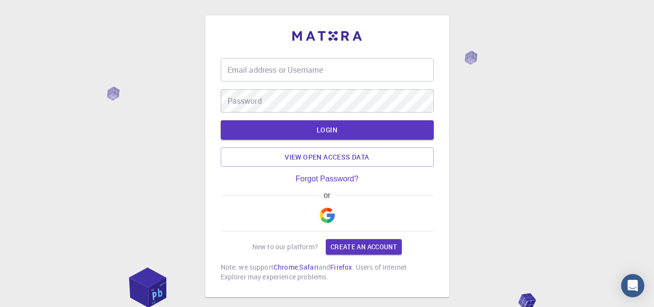 This screenshot has height=307, width=654. What do you see at coordinates (327, 195) in the screenshot?
I see `span: or` at bounding box center [327, 195].